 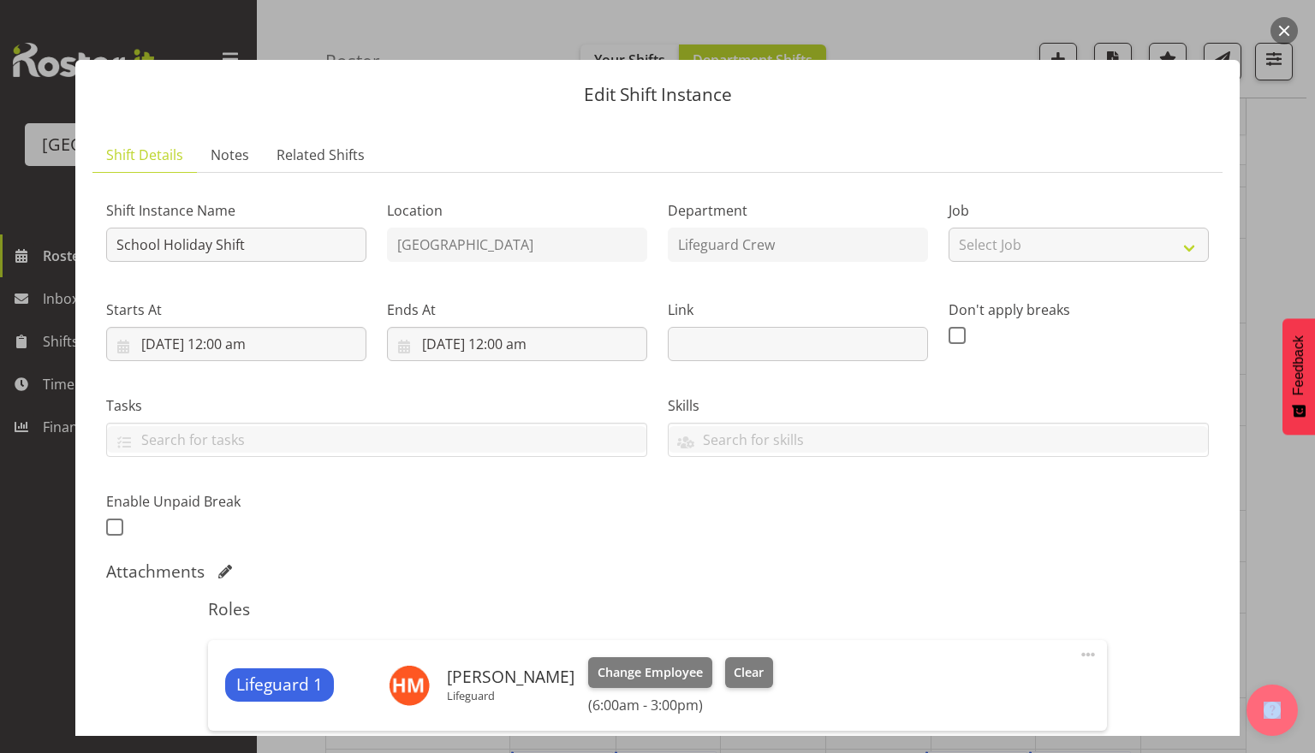 What do you see at coordinates (1079, 211) in the screenshot?
I see `label: Job` at bounding box center [1079, 211].